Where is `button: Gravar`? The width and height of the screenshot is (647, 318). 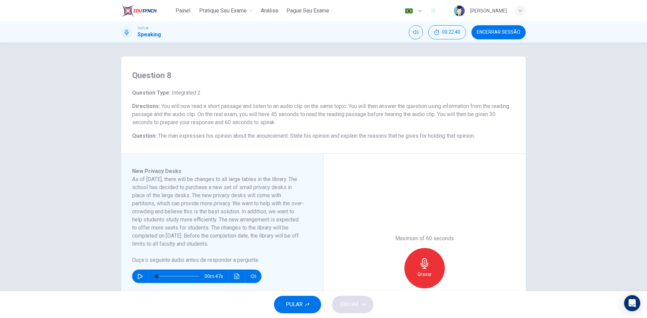
button: Gravar is located at coordinates (425, 269).